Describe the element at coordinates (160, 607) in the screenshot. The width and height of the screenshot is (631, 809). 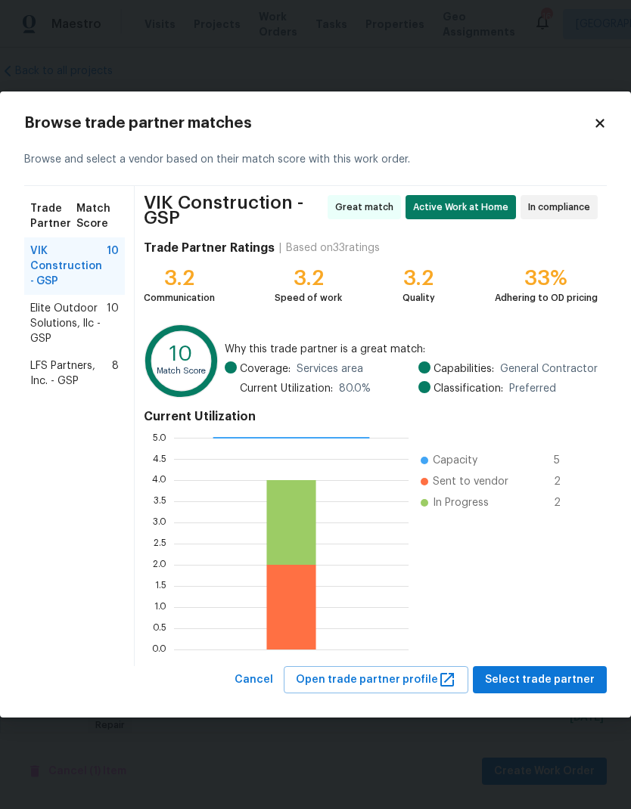
I see `text: 1.0` at that location.